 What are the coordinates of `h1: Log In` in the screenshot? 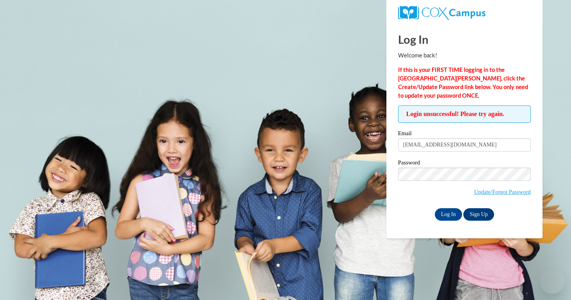 It's located at (464, 39).